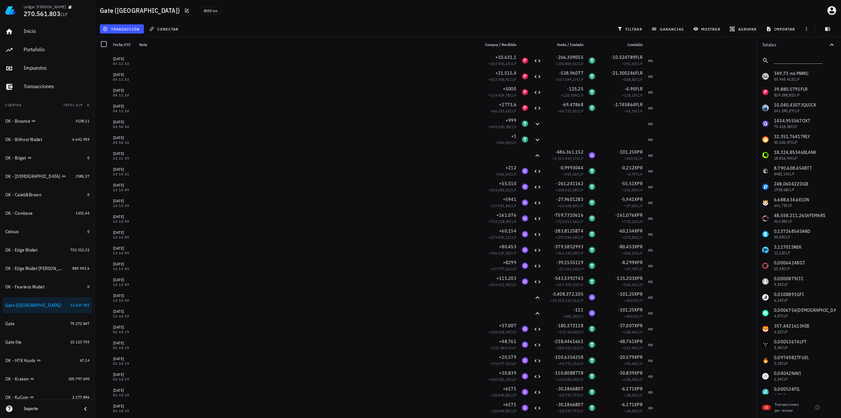  Describe the element at coordinates (631, 395) in the screenshot. I see `span: 28,09` at that location.